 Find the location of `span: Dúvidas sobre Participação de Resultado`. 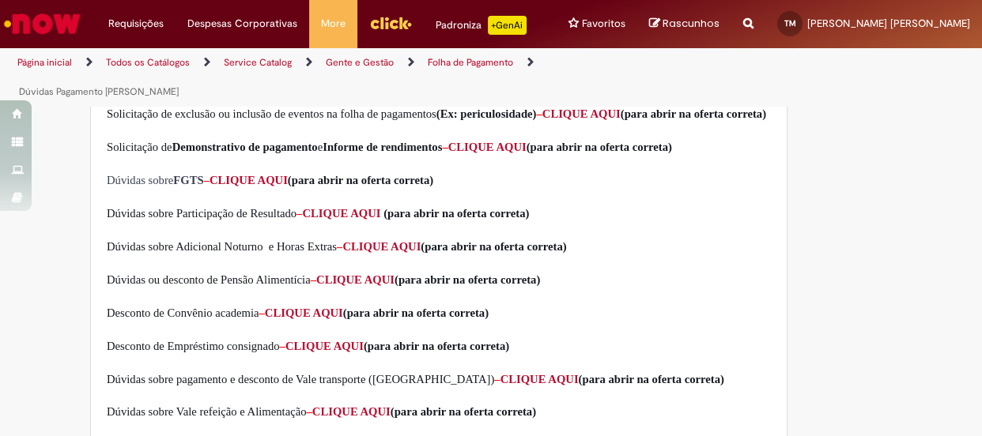

span: Dúvidas sobre Participação de Resultado is located at coordinates (202, 213).